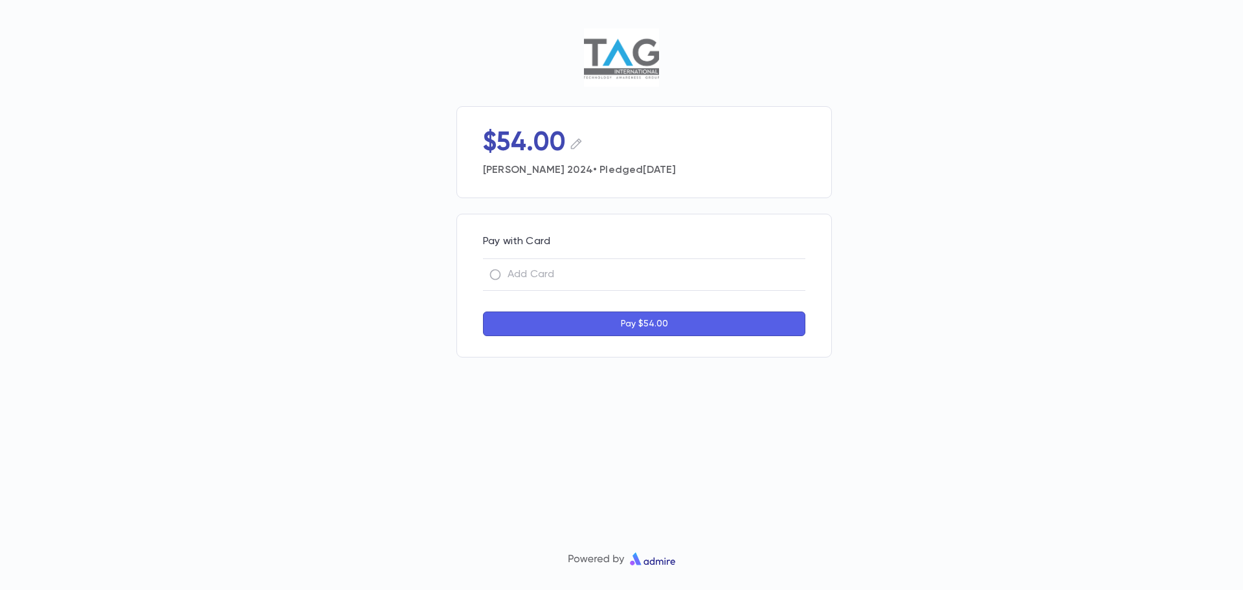  I want to click on img: TAG Lakewood, so click(621, 58).